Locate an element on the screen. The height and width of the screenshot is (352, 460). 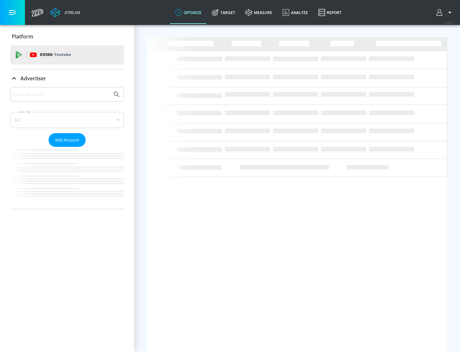
span: v 4.25.4 is located at coordinates (449, 23).